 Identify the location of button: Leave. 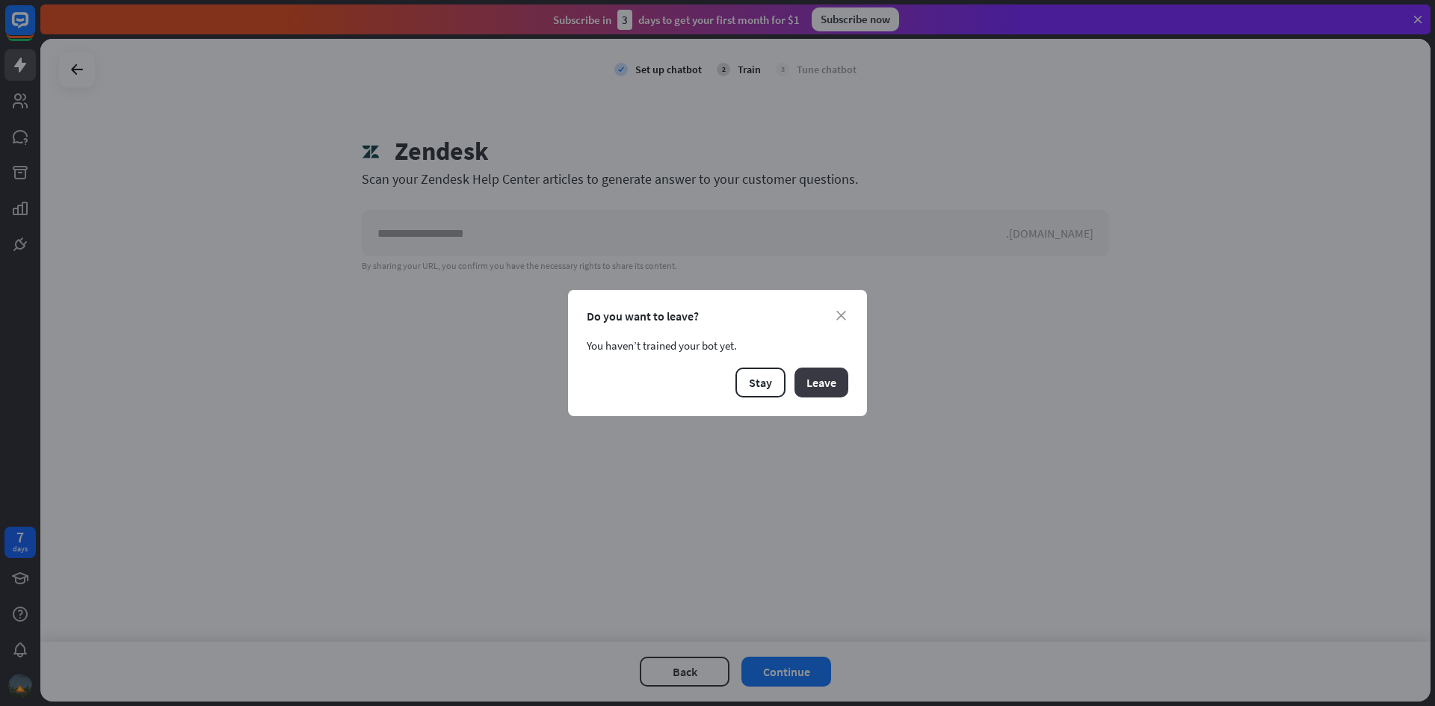
(821, 383).